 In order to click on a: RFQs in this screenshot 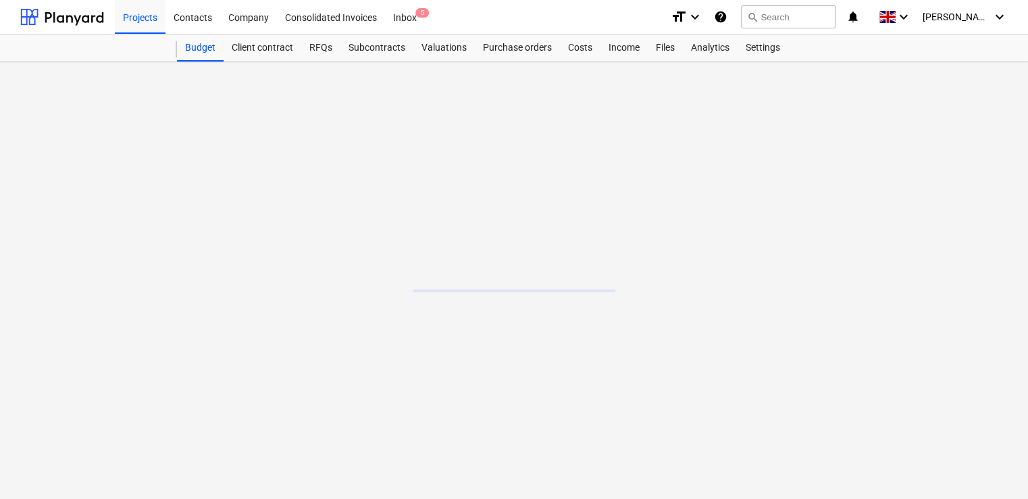, I will do `click(321, 48)`.